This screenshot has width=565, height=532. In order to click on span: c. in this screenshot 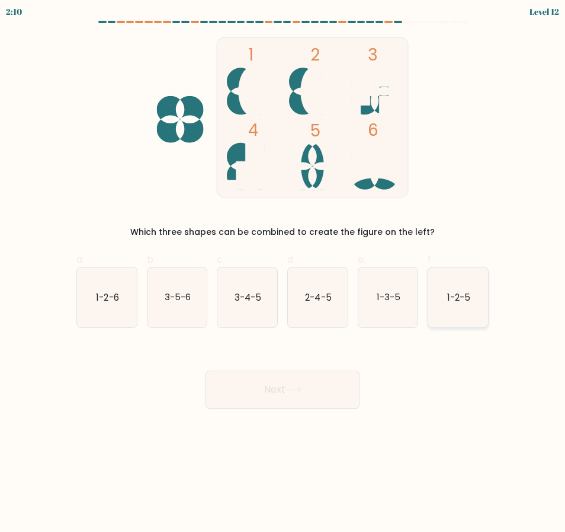, I will do `click(220, 259)`.